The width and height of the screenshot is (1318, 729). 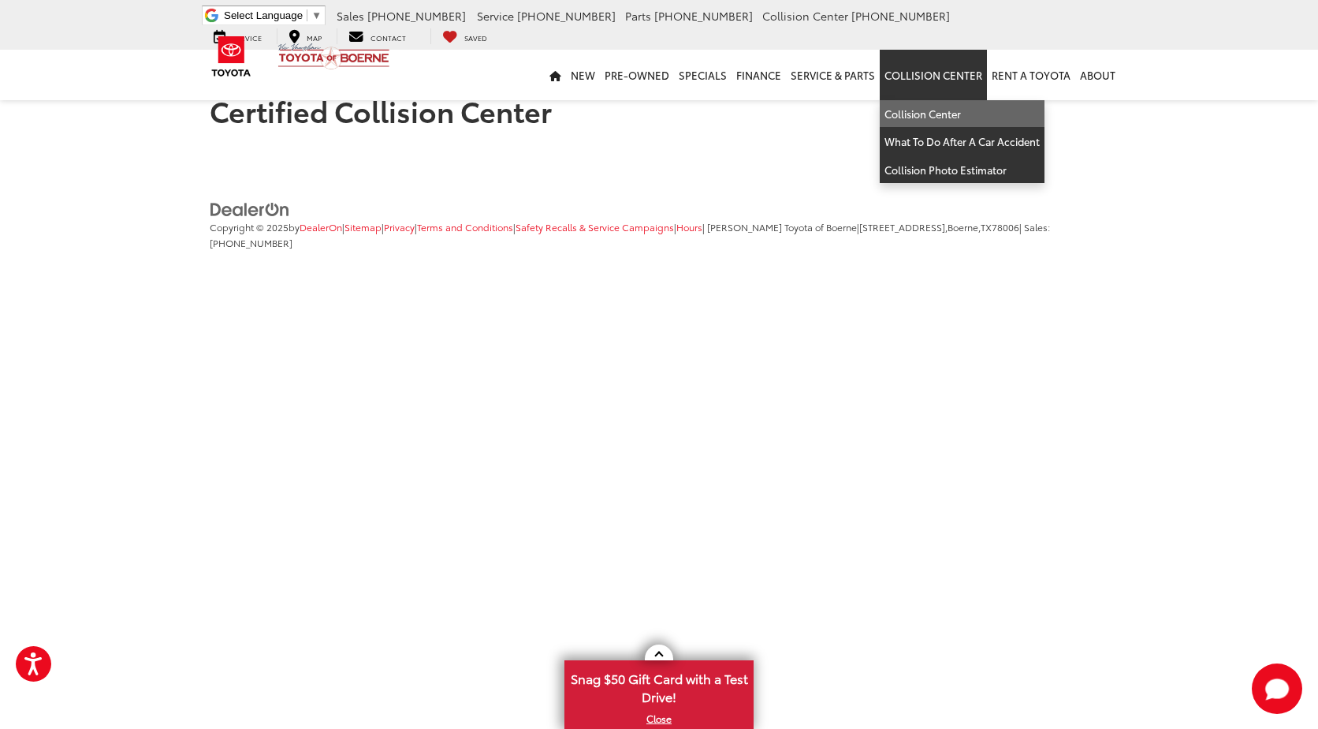 What do you see at coordinates (250, 208) in the screenshot?
I see `a: DealerOn` at bounding box center [250, 208].